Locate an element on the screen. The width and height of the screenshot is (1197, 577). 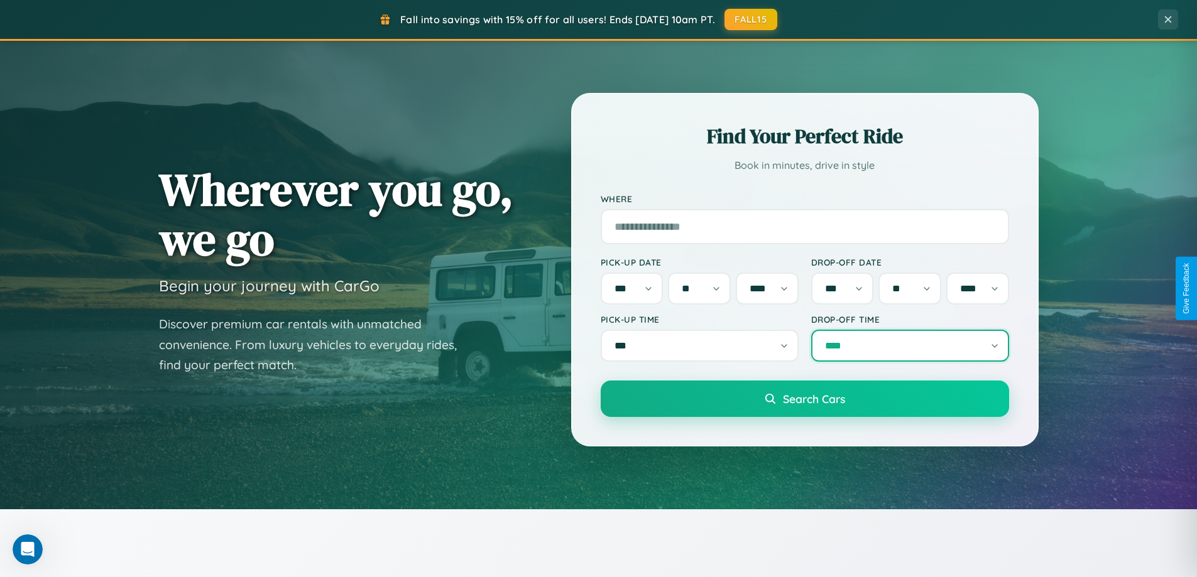
label: Pick-up Date is located at coordinates (699, 262).